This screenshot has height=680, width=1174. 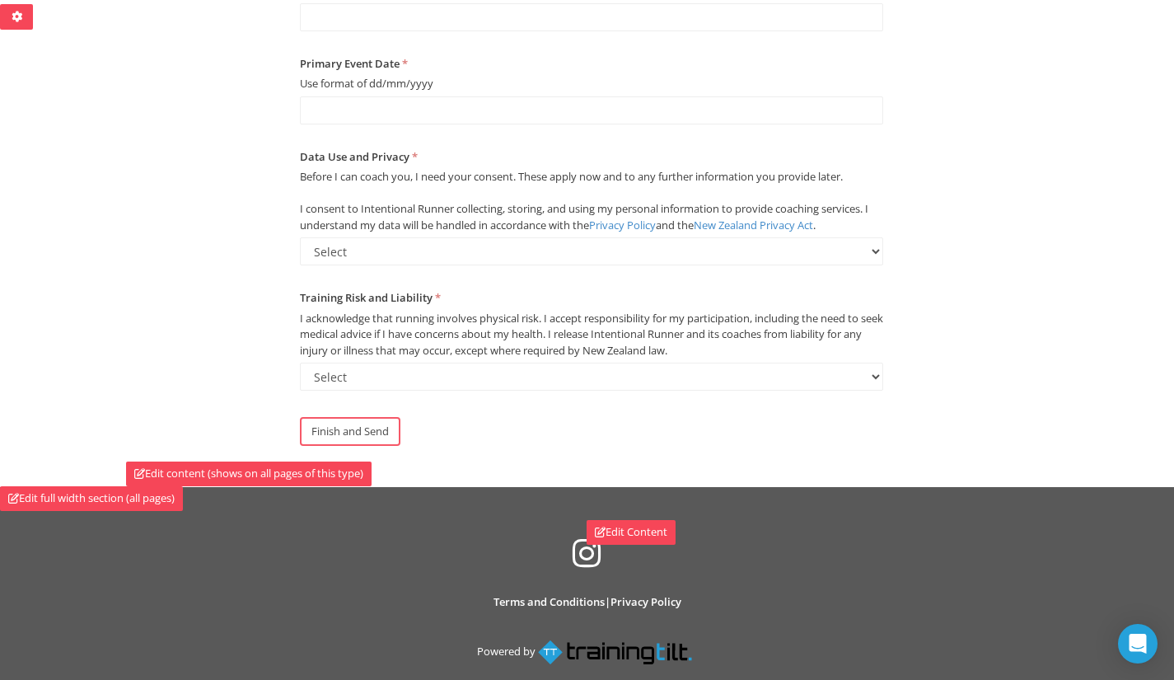 What do you see at coordinates (366, 297) in the screenshot?
I see `span: Training Risk and Liability` at bounding box center [366, 297].